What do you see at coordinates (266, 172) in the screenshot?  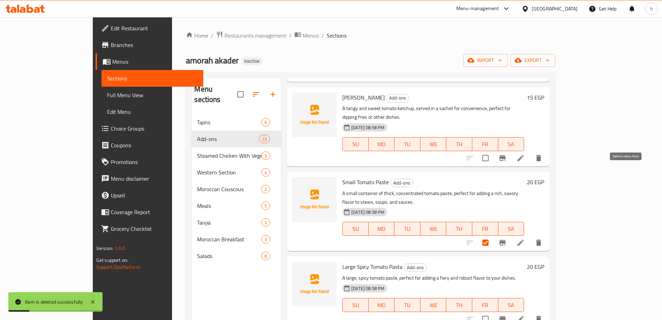 I see `span: 4` at bounding box center [266, 172].